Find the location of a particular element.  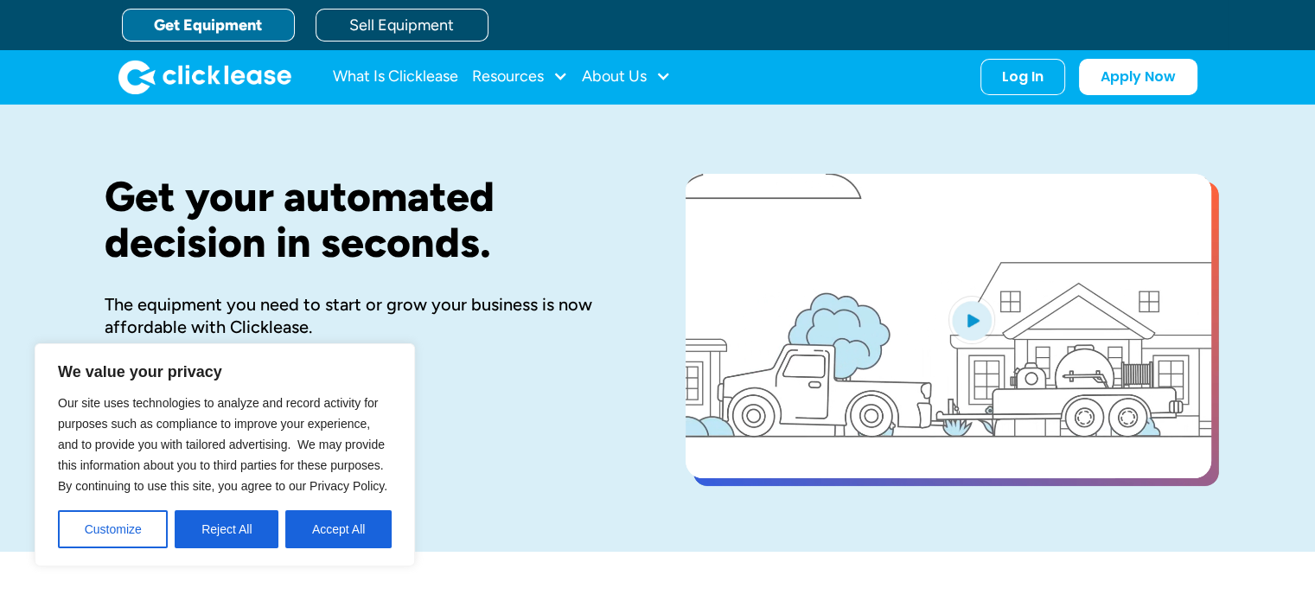

button: Reject All is located at coordinates (227, 529).